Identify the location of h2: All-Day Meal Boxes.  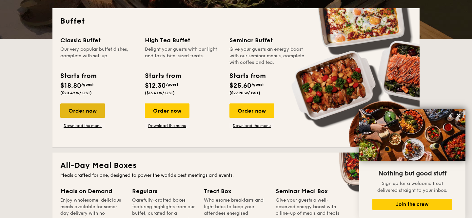
(236, 166).